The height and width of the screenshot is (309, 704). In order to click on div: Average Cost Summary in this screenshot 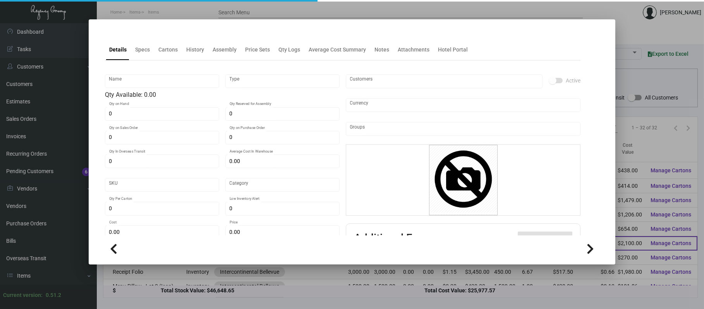, I will do `click(337, 50)`.